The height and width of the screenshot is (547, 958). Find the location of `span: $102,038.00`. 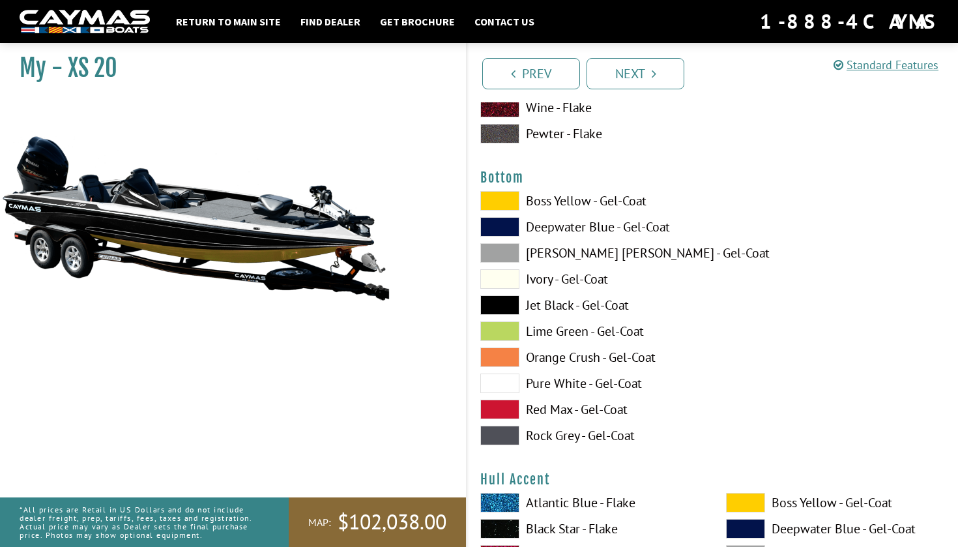

span: $102,038.00 is located at coordinates (392, 522).